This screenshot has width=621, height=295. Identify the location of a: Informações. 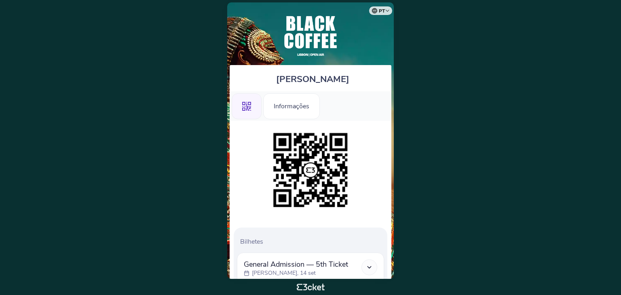
(291, 106).